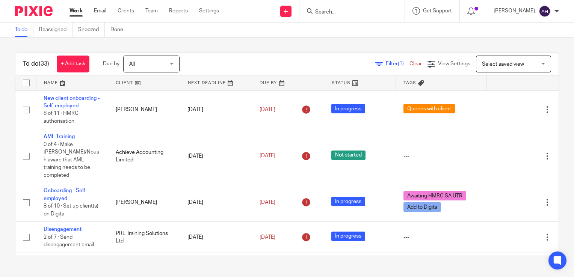  Describe the element at coordinates (503, 64) in the screenshot. I see `span: Select saved view` at that location.